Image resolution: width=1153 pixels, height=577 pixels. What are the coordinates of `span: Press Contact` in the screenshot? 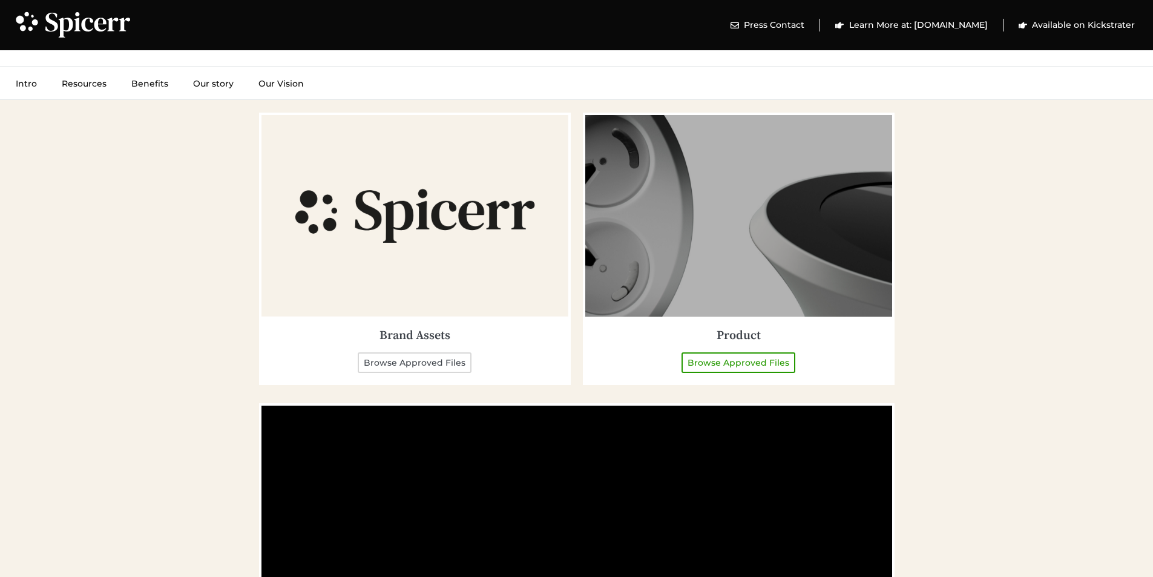 It's located at (772, 25).